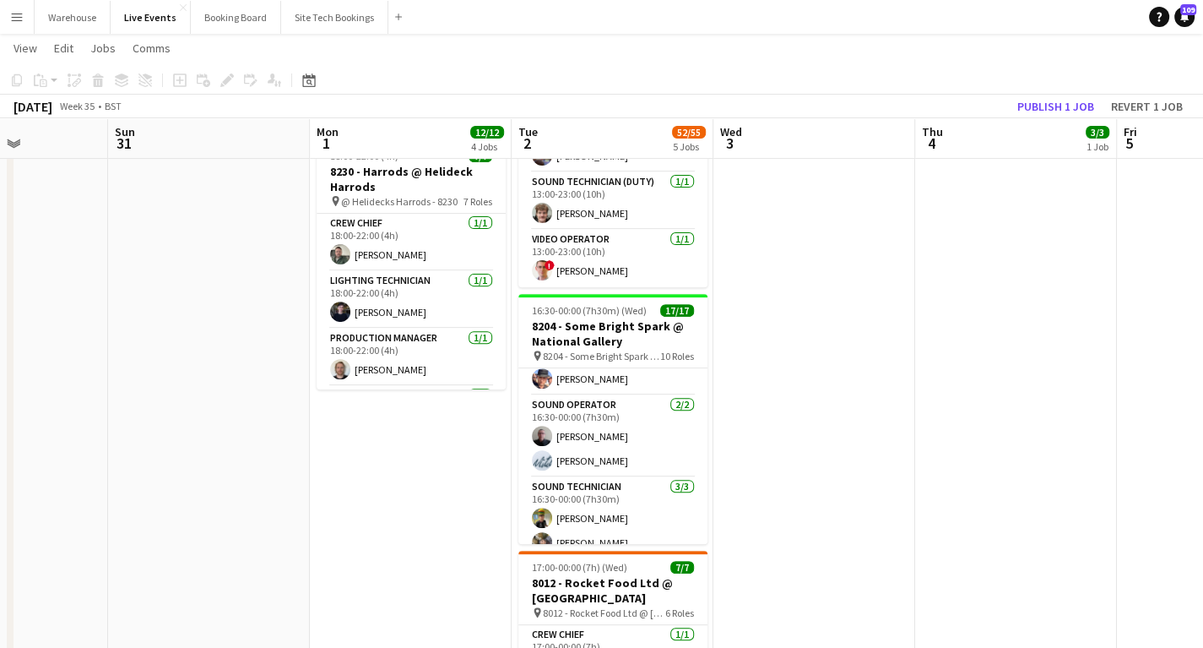  I want to click on span: Wed, so click(731, 132).